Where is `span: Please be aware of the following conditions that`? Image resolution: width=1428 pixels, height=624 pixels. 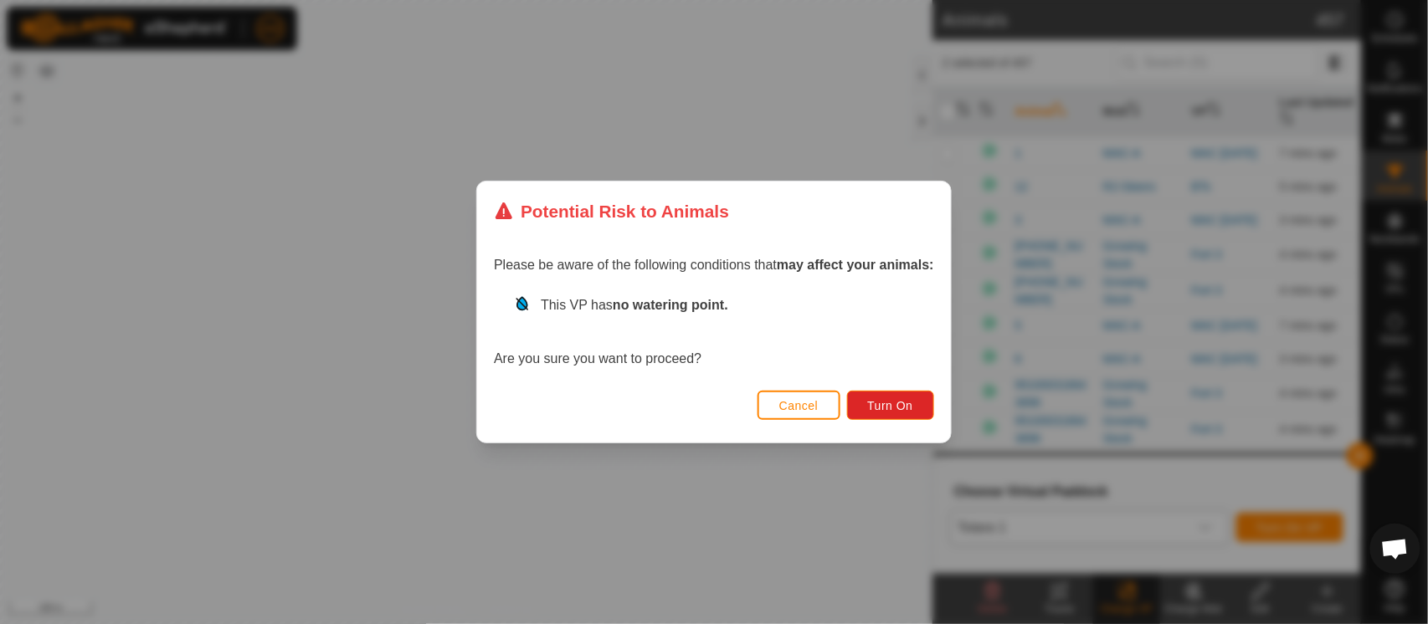
span: Please be aware of the following conditions that is located at coordinates (714, 264).